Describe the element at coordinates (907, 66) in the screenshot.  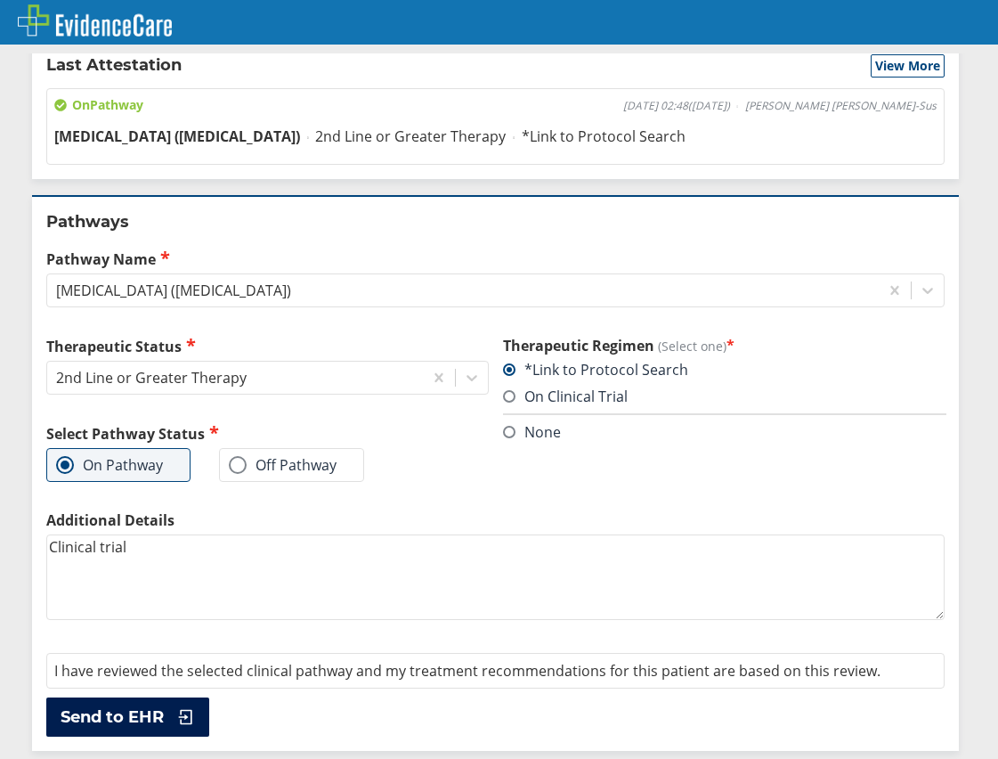
I see `span: View More` at that location.